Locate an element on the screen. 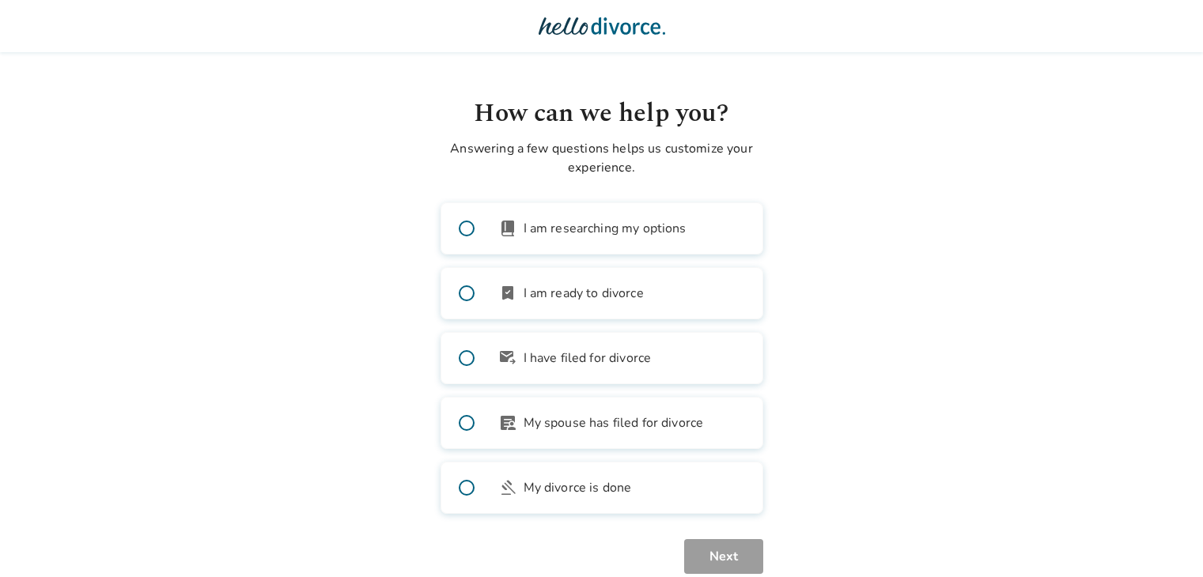  h1: How can we help you? is located at coordinates (602, 114).